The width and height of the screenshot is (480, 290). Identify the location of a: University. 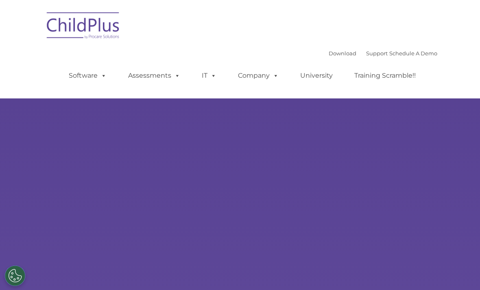
(317, 76).